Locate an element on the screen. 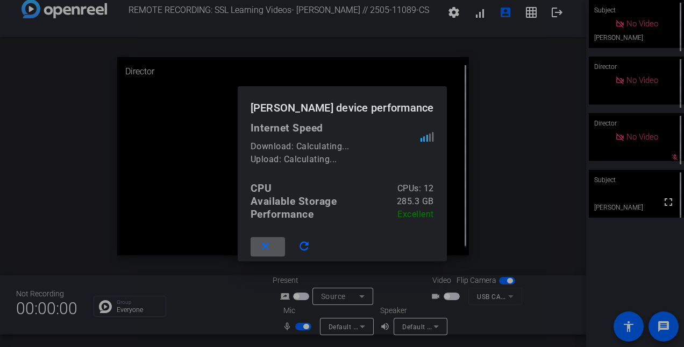 This screenshot has width=684, height=347. div: Download: Calculating... is located at coordinates (336, 146).